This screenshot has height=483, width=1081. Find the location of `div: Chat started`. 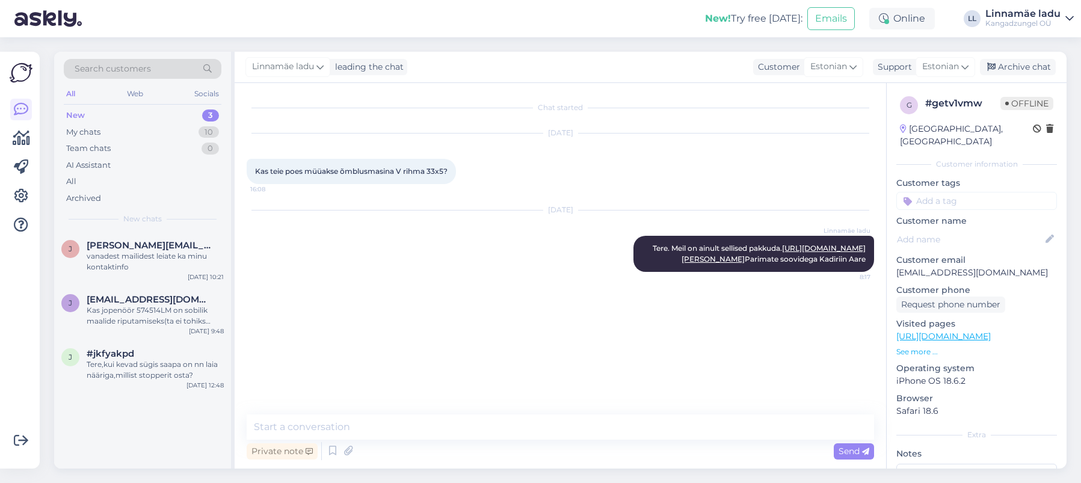

div: Chat started is located at coordinates (560, 108).